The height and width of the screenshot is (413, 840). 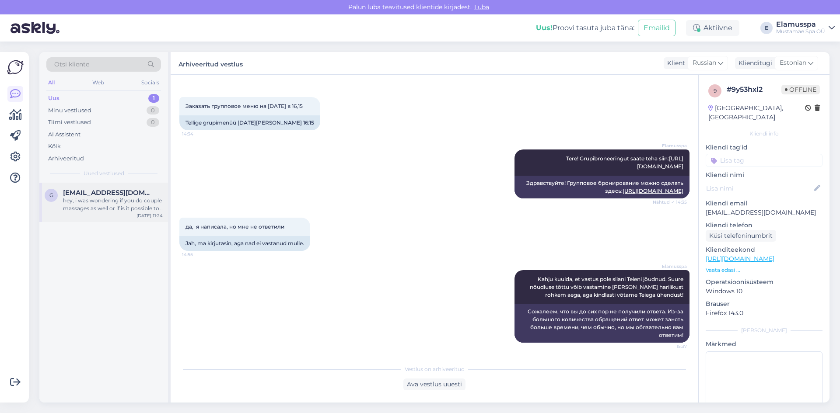 What do you see at coordinates (482, 7) in the screenshot?
I see `span: Luba` at bounding box center [482, 7].